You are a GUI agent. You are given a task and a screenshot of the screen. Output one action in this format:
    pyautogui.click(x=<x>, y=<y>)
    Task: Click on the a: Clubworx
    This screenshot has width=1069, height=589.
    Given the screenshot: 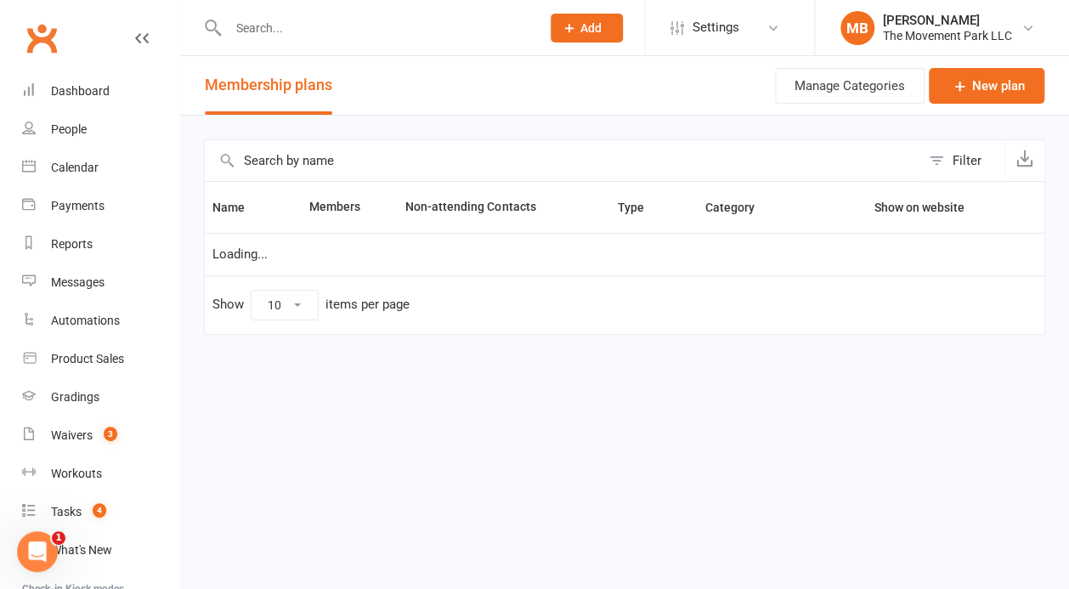 What is the action you would take?
    pyautogui.click(x=42, y=38)
    